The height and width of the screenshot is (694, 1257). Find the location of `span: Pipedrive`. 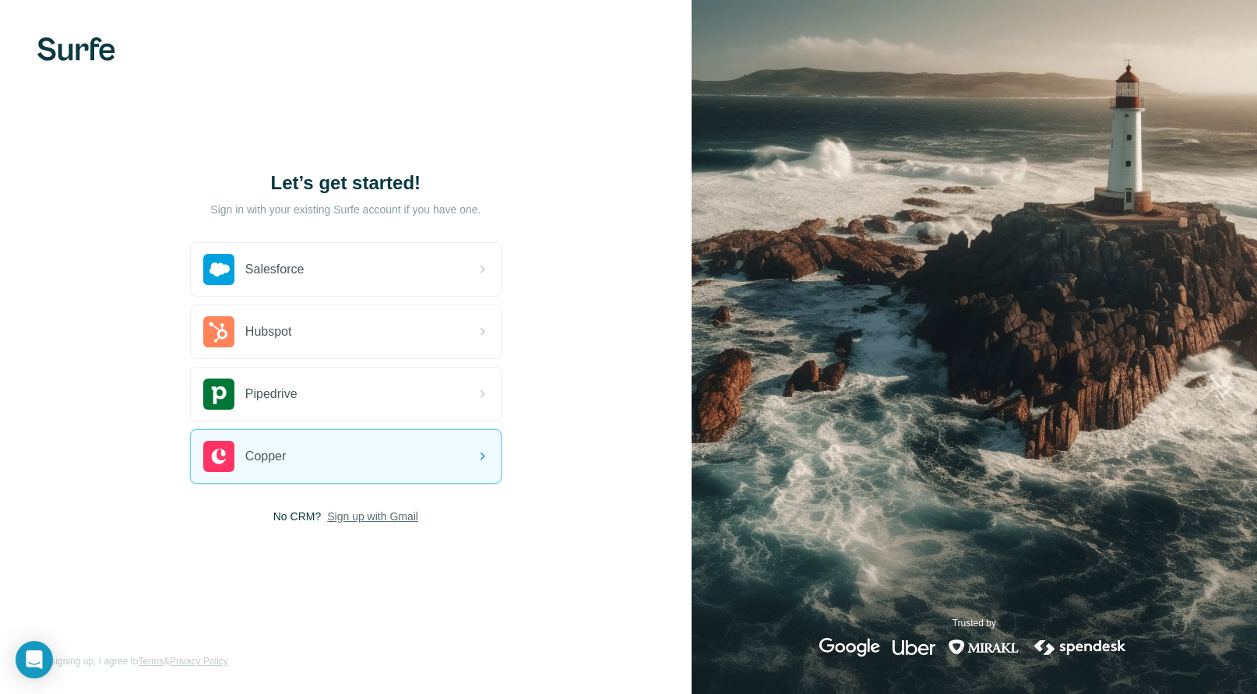

span: Pipedrive is located at coordinates (271, 394).